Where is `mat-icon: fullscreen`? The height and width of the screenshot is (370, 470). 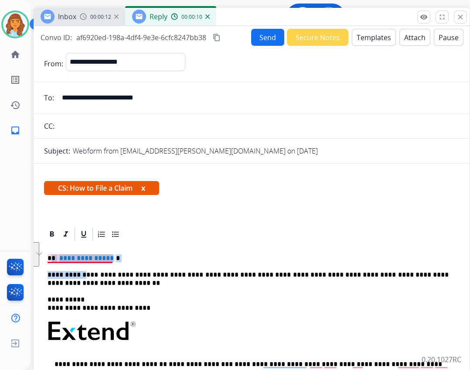 mat-icon: fullscreen is located at coordinates (442, 17).